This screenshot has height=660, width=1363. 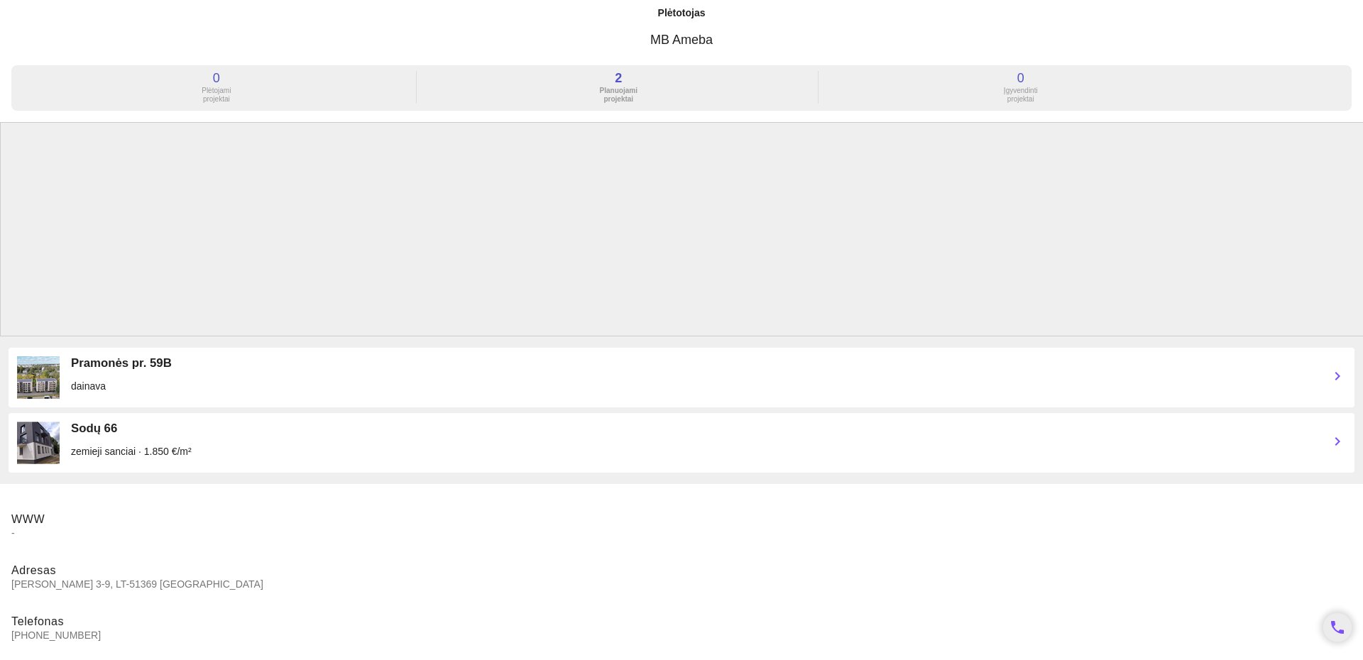 What do you see at coordinates (694, 429) in the screenshot?
I see `div: Sodų 66` at bounding box center [694, 429].